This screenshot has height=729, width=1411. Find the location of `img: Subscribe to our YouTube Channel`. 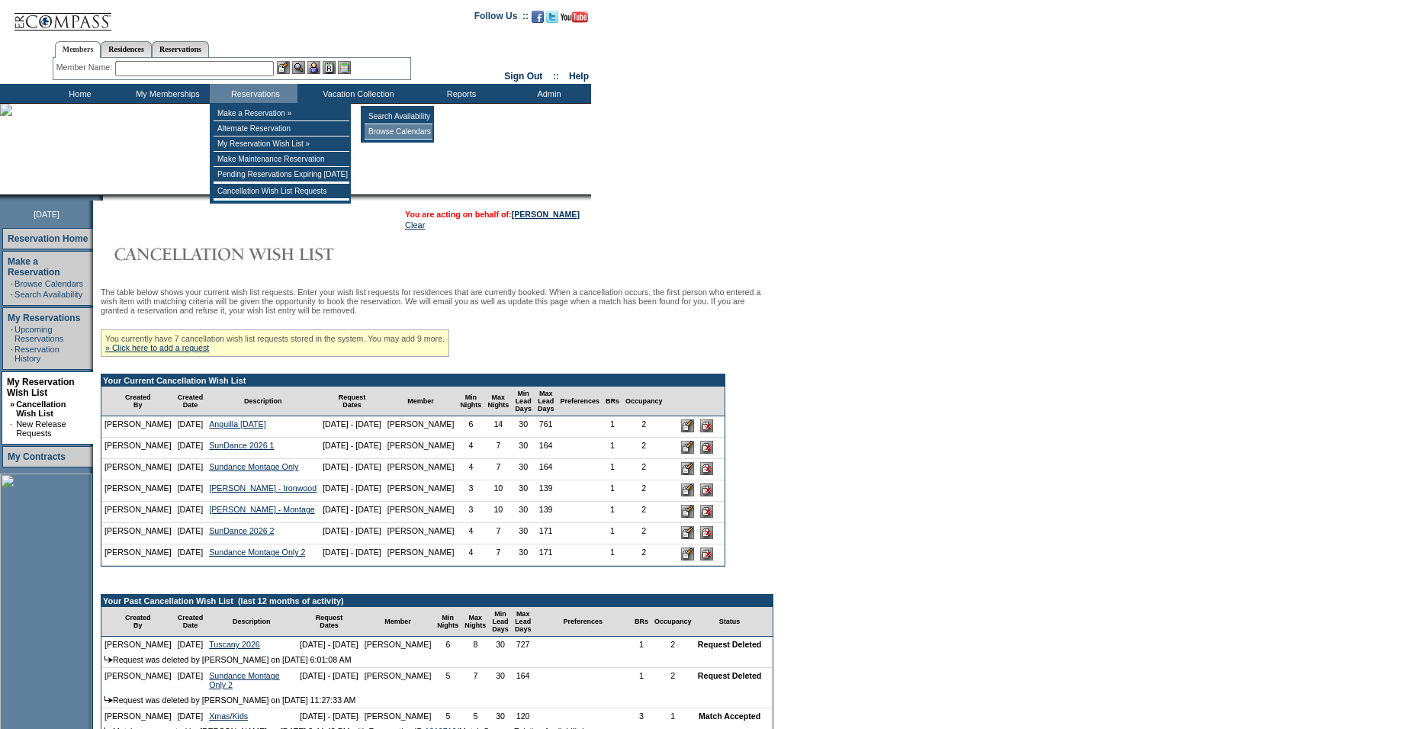

img: Subscribe to our YouTube Channel is located at coordinates (574, 17).